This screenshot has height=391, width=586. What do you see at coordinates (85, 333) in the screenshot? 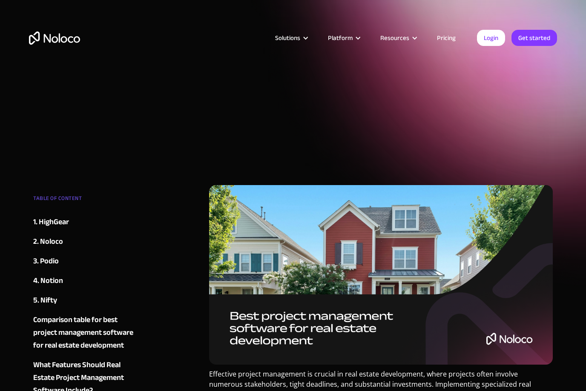
I see `a: Comparison table for best project management software for real estate development` at bounding box center [85, 333].